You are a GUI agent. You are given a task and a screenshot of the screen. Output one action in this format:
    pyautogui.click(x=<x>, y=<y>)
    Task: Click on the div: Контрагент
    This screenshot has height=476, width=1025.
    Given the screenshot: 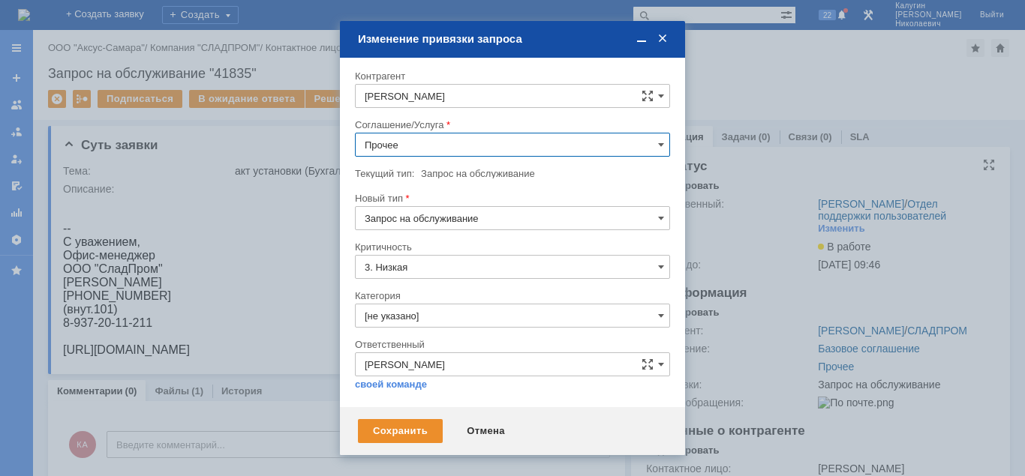 What is the action you would take?
    pyautogui.click(x=511, y=76)
    